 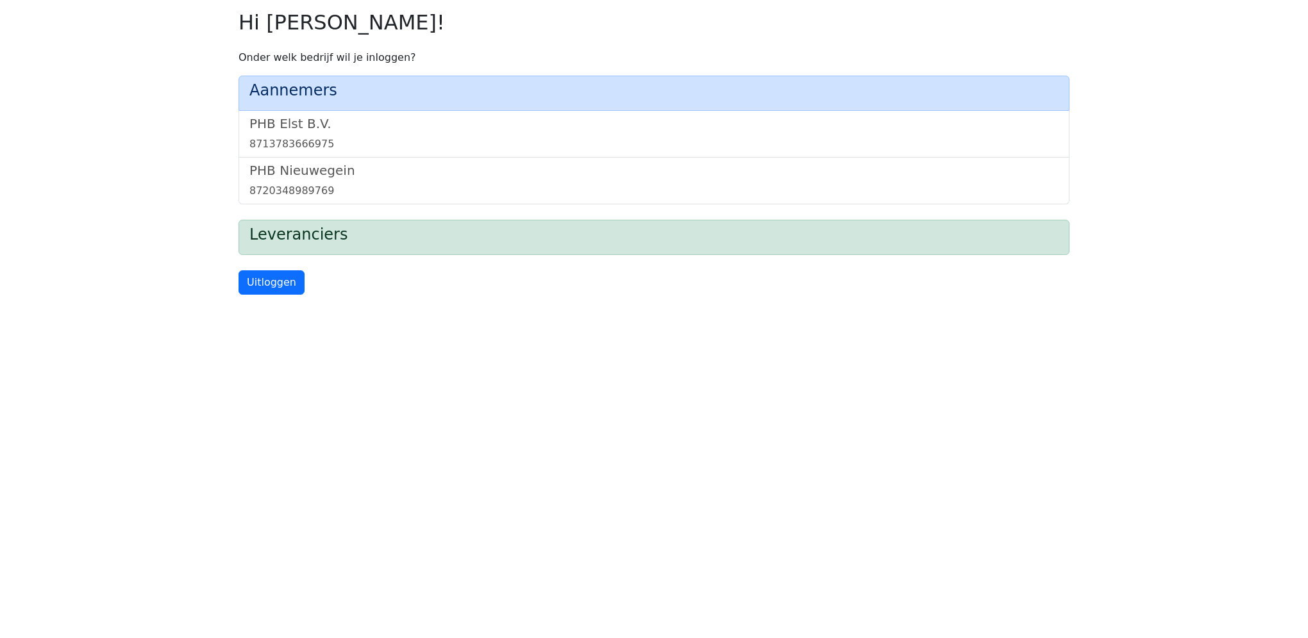 I want to click on h4: Leveranciers, so click(x=654, y=235).